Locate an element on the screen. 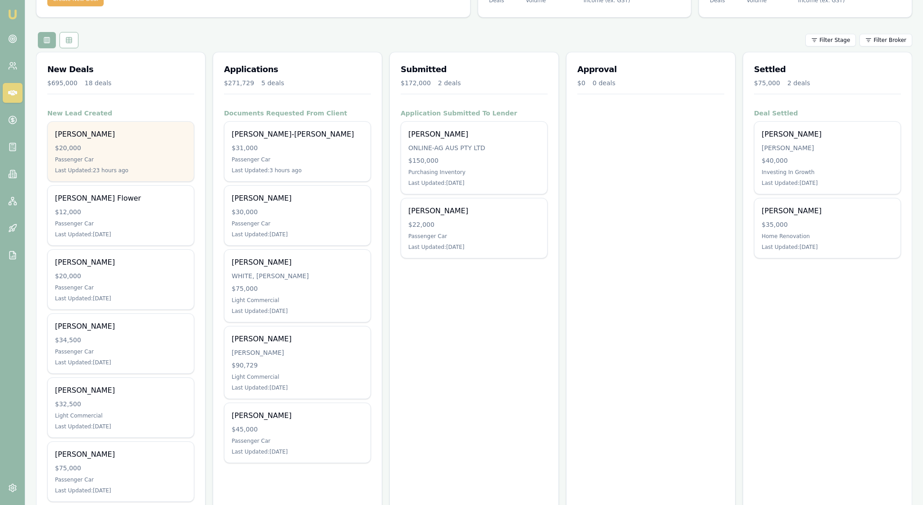 Image resolution: width=923 pixels, height=505 pixels. img: emu-icon-u.png is located at coordinates (13, 14).